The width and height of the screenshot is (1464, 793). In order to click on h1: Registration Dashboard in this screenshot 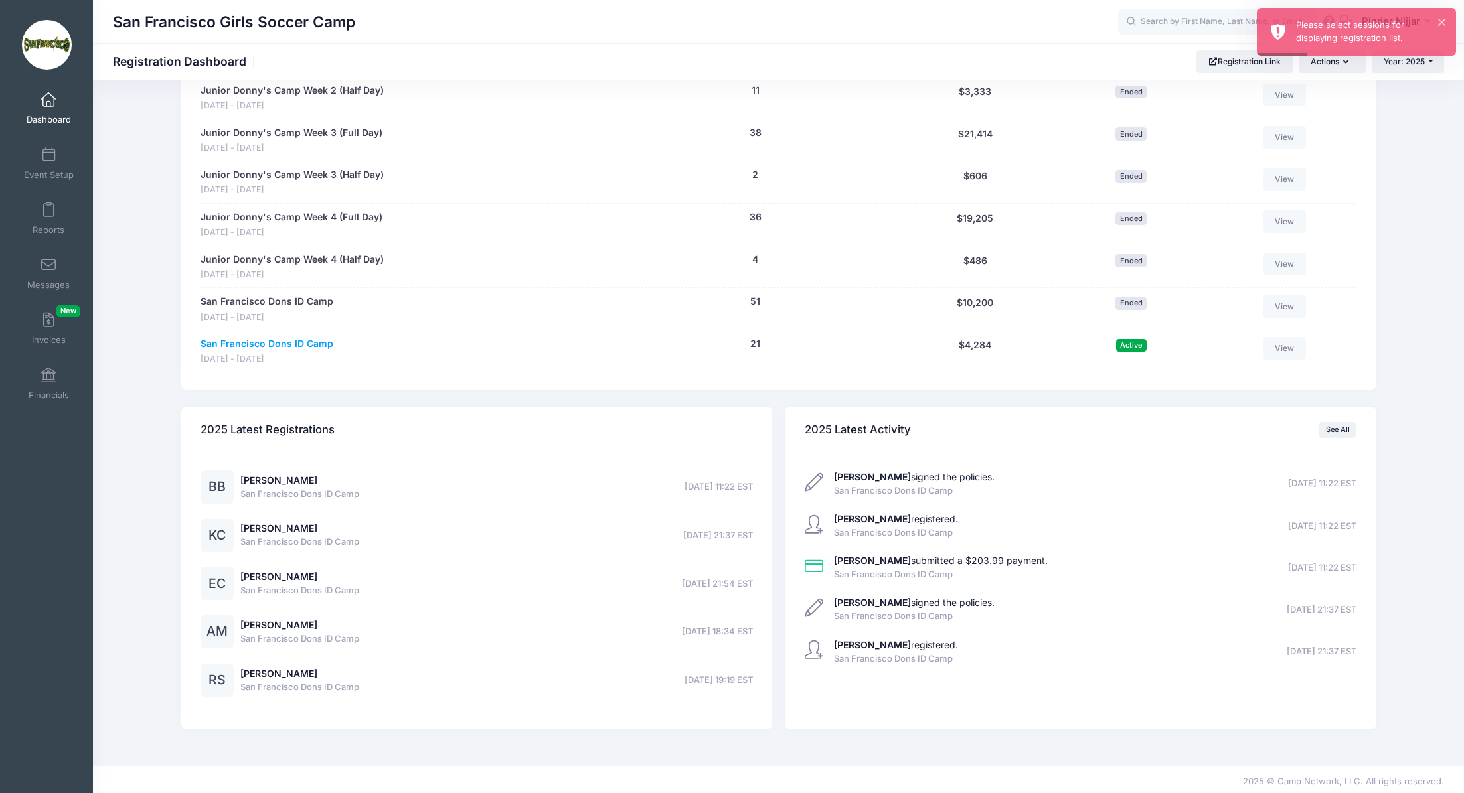, I will do `click(185, 61)`.